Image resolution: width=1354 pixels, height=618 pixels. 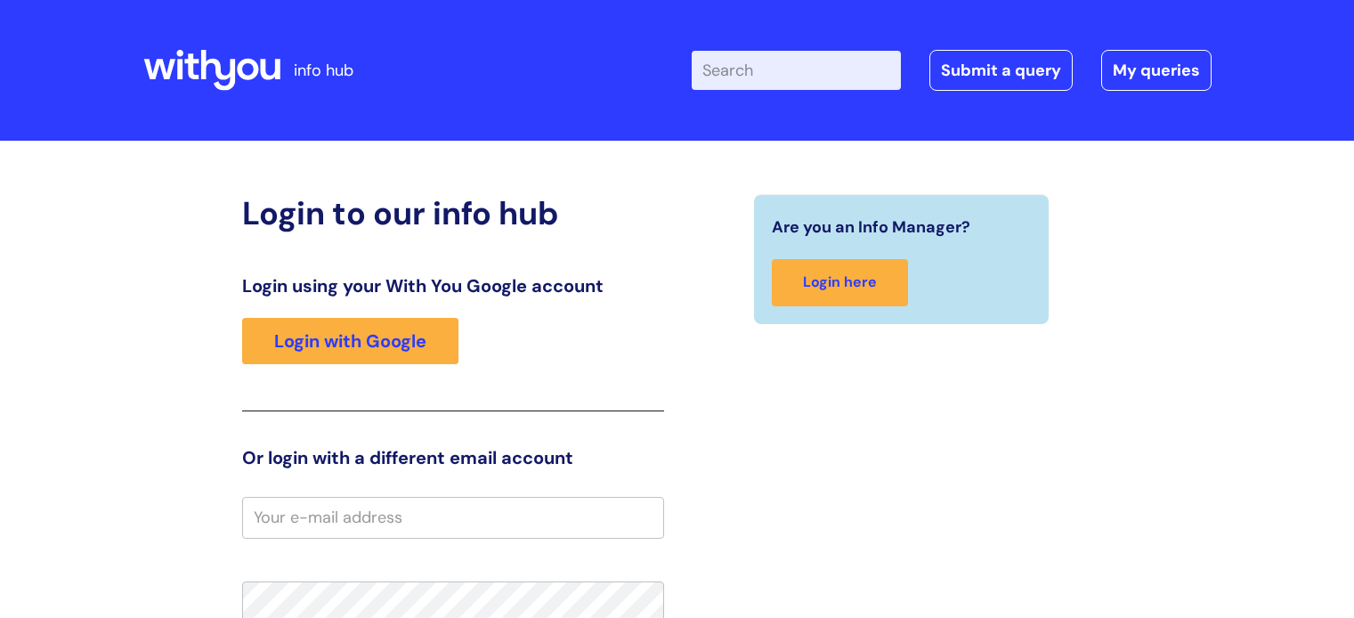 I want to click on a: My queries, so click(x=1156, y=70).